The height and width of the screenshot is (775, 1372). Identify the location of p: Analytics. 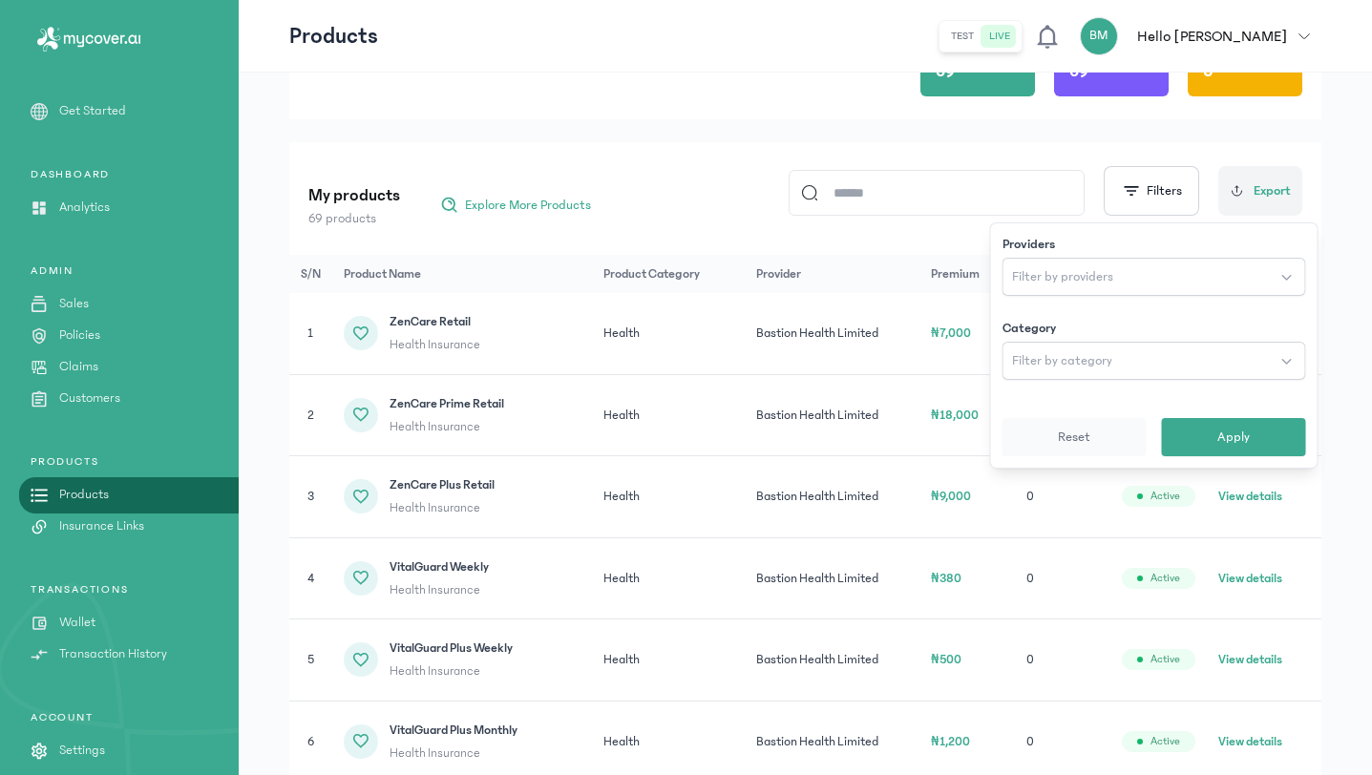
(84, 207).